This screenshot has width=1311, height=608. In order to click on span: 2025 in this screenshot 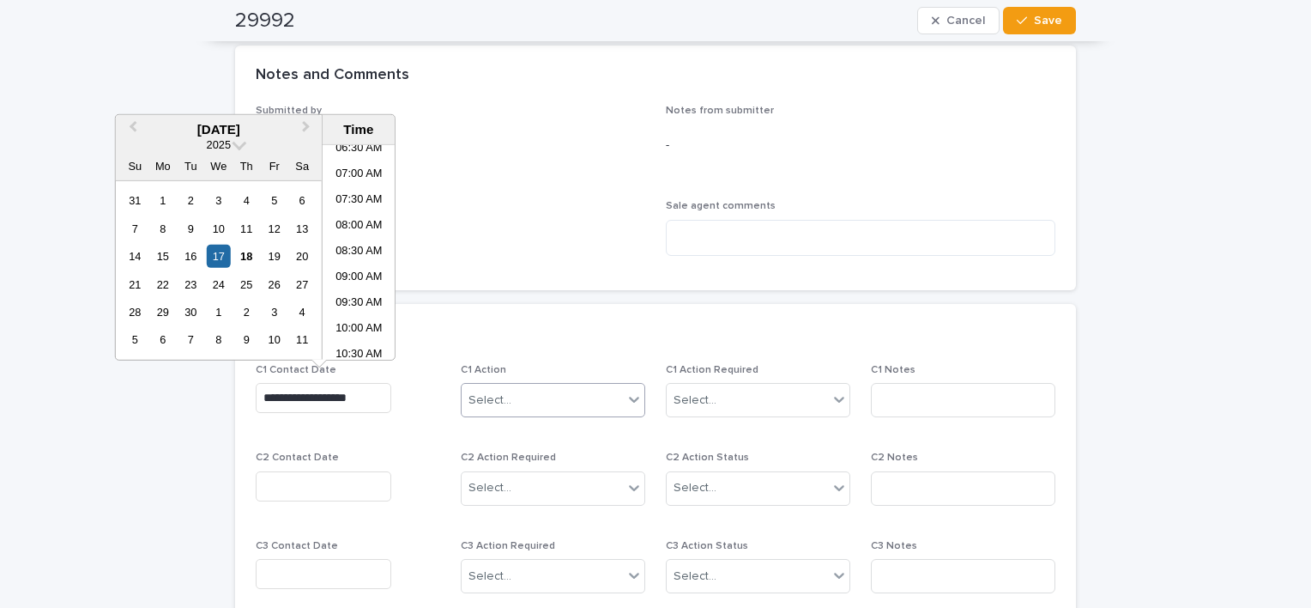, I will do `click(219, 144)`.